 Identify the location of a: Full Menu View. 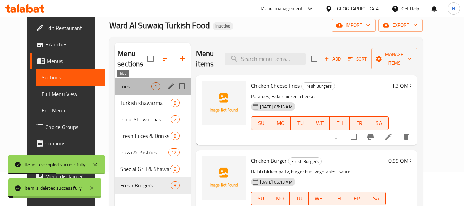
(70, 94).